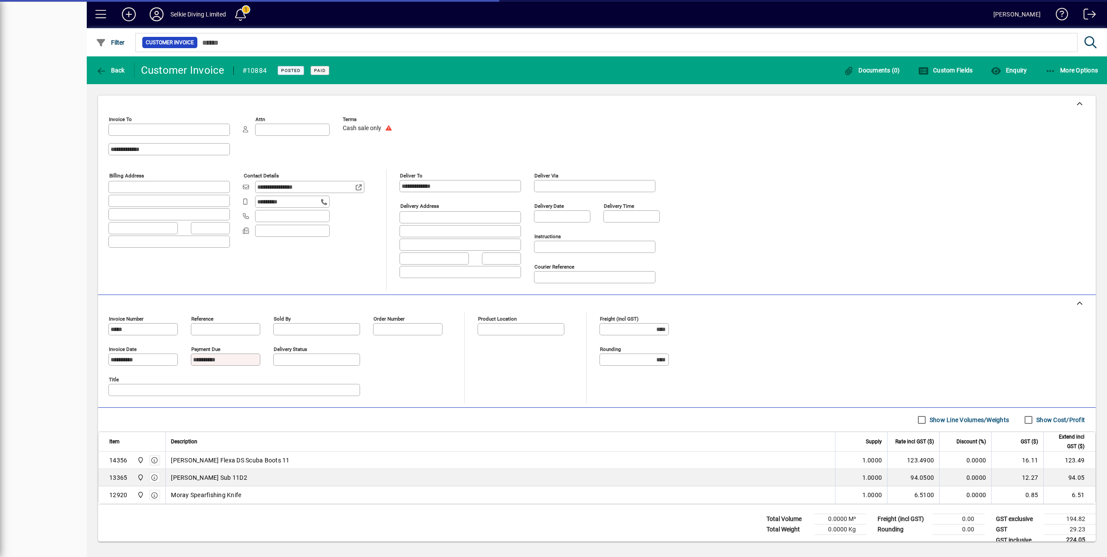  What do you see at coordinates (369, 119) in the screenshot?
I see `span: Terms` at bounding box center [369, 119].